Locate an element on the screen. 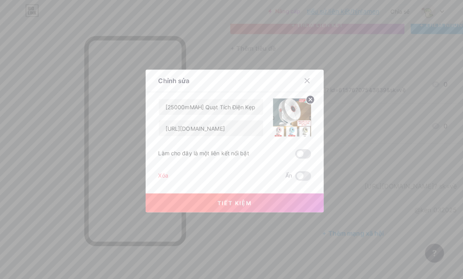  input: Tiêu đề is located at coordinates (208, 106).